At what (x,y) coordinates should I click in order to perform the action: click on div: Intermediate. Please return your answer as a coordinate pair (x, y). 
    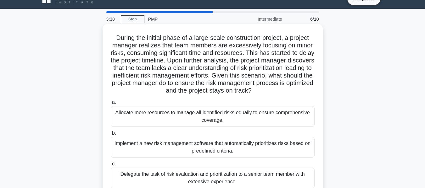
    Looking at the image, I should click on (258, 19).